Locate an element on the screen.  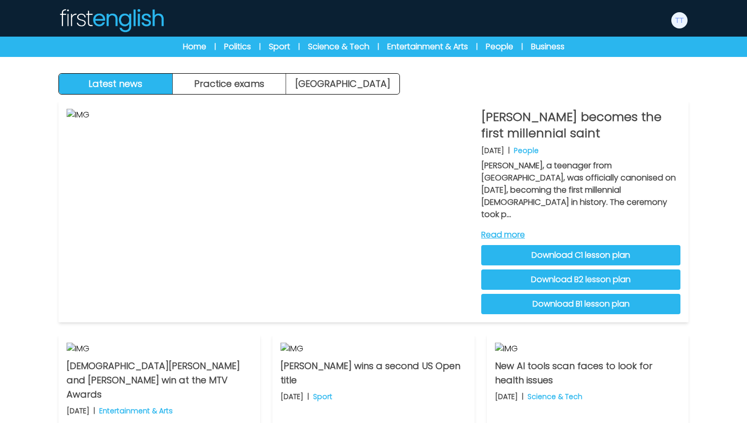
a: Home is located at coordinates (195, 47).